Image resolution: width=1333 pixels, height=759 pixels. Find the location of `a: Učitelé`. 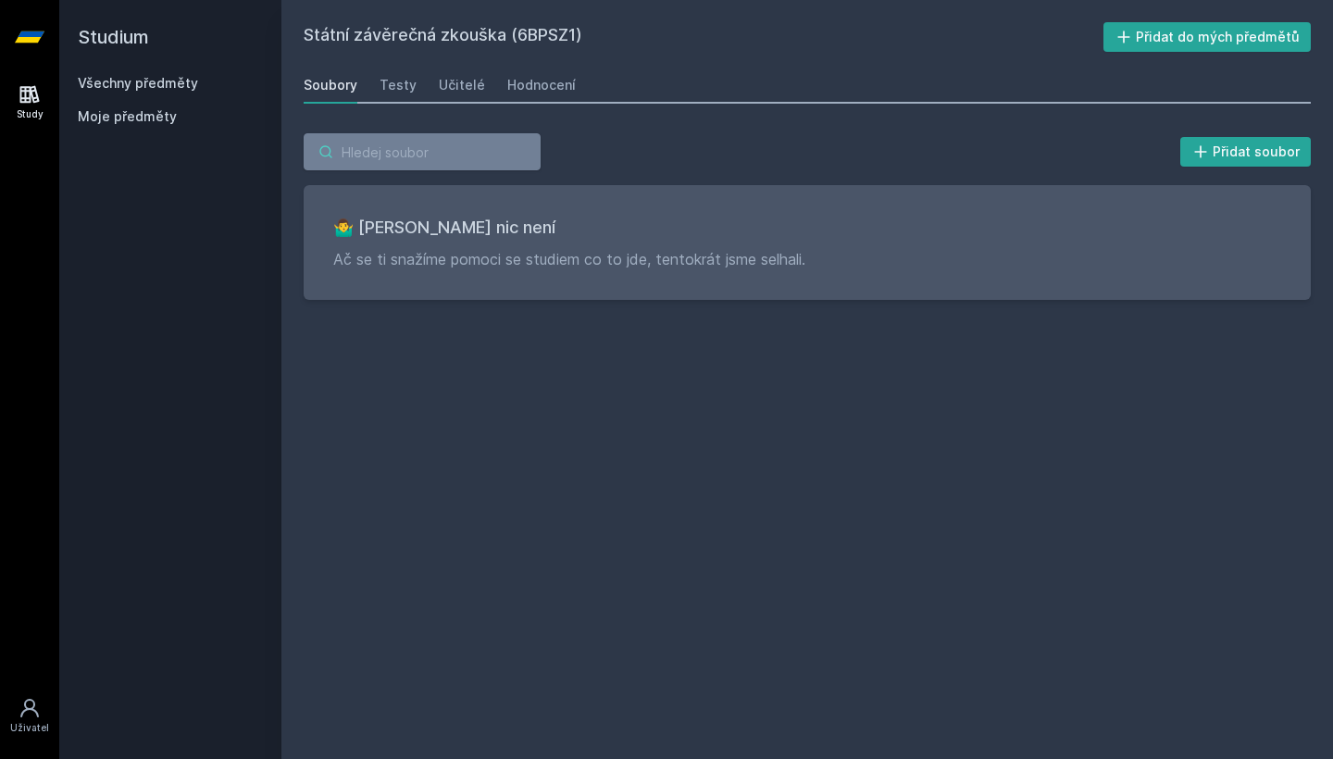

a: Učitelé is located at coordinates (462, 85).